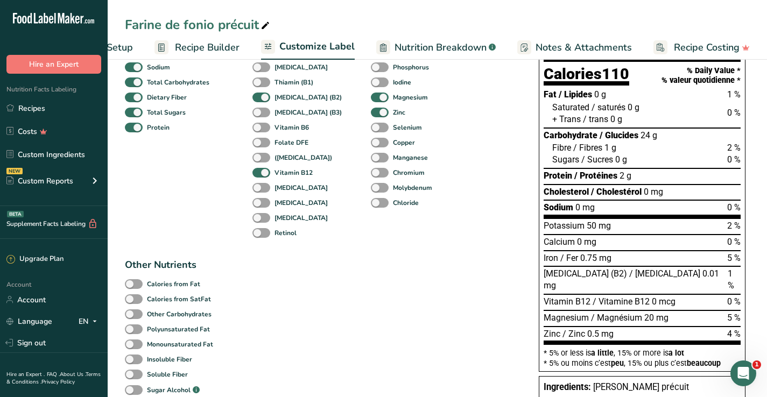 The image size is (767, 397). What do you see at coordinates (404, 143) in the screenshot?
I see `b: Copper` at bounding box center [404, 143].